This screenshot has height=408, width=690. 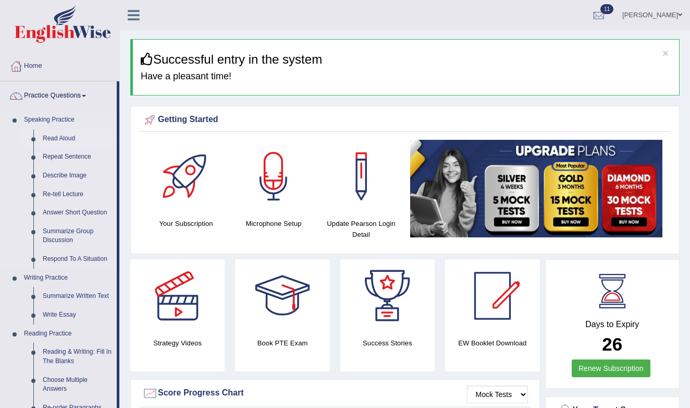 What do you see at coordinates (361, 229) in the screenshot?
I see `h4: Update Pearson Login Detail` at bounding box center [361, 229].